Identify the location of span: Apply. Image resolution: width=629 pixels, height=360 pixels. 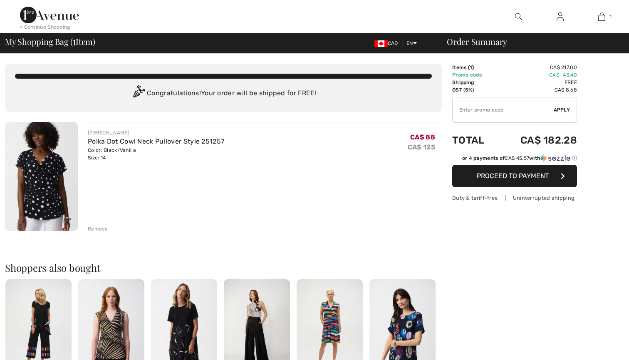
(562, 110).